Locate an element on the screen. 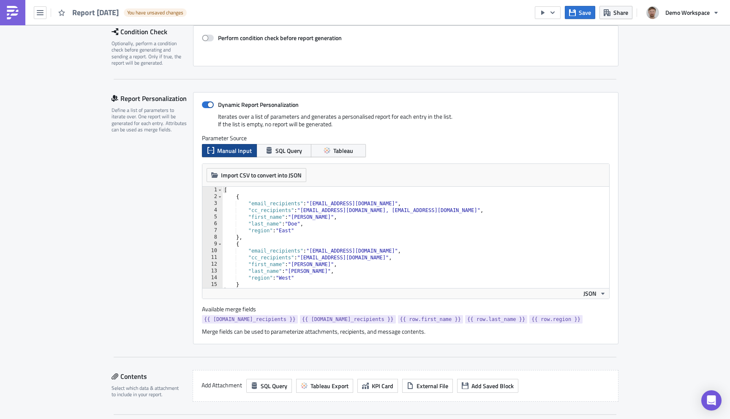  span: JSON is located at coordinates (590, 293).